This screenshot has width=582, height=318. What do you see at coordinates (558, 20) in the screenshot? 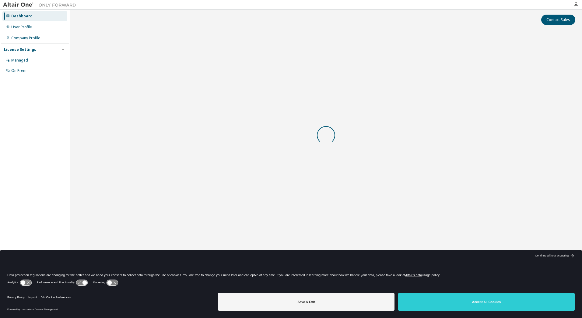
I see `button: Contact Sales` at bounding box center [558, 20].